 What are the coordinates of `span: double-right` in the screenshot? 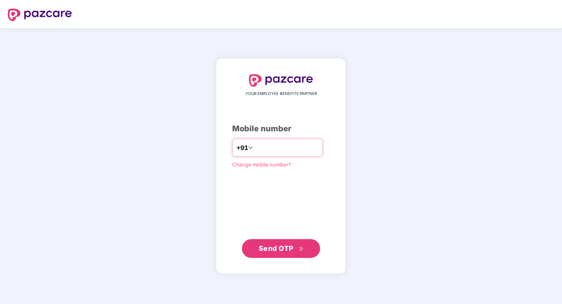 It's located at (301, 249).